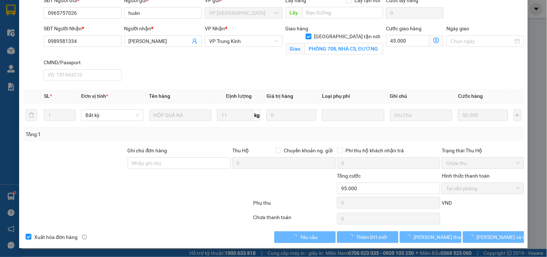 The height and width of the screenshot is (257, 547). I want to click on span: Lấy, so click(294, 13).